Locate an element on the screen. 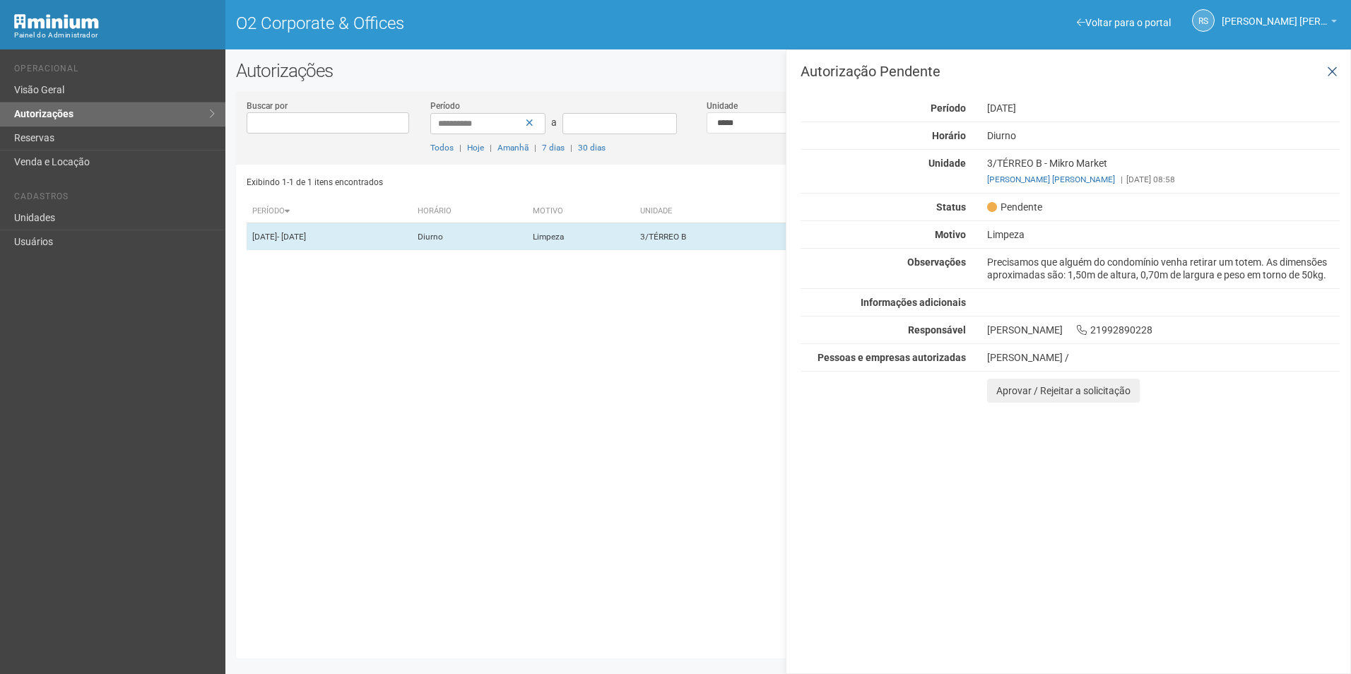  strong: Unidade is located at coordinates (947, 163).